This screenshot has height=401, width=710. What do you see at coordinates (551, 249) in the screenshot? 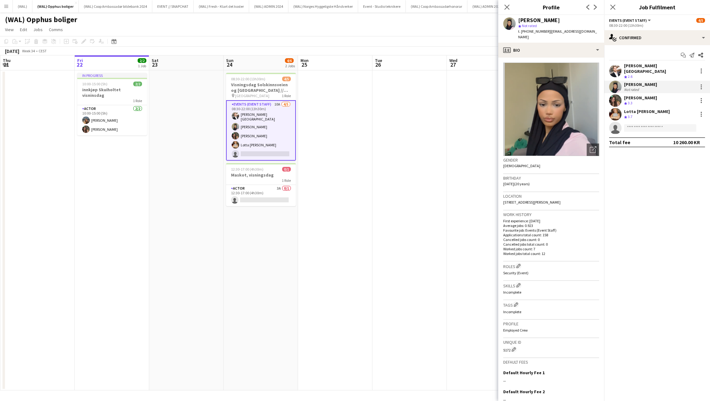
I see `p: Worked jobs count: 7` at bounding box center [551, 249].